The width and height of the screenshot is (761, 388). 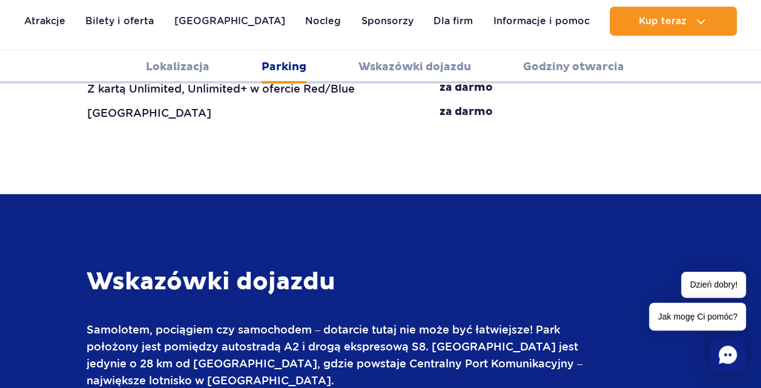 What do you see at coordinates (284, 67) in the screenshot?
I see `a: Parking` at bounding box center [284, 67].